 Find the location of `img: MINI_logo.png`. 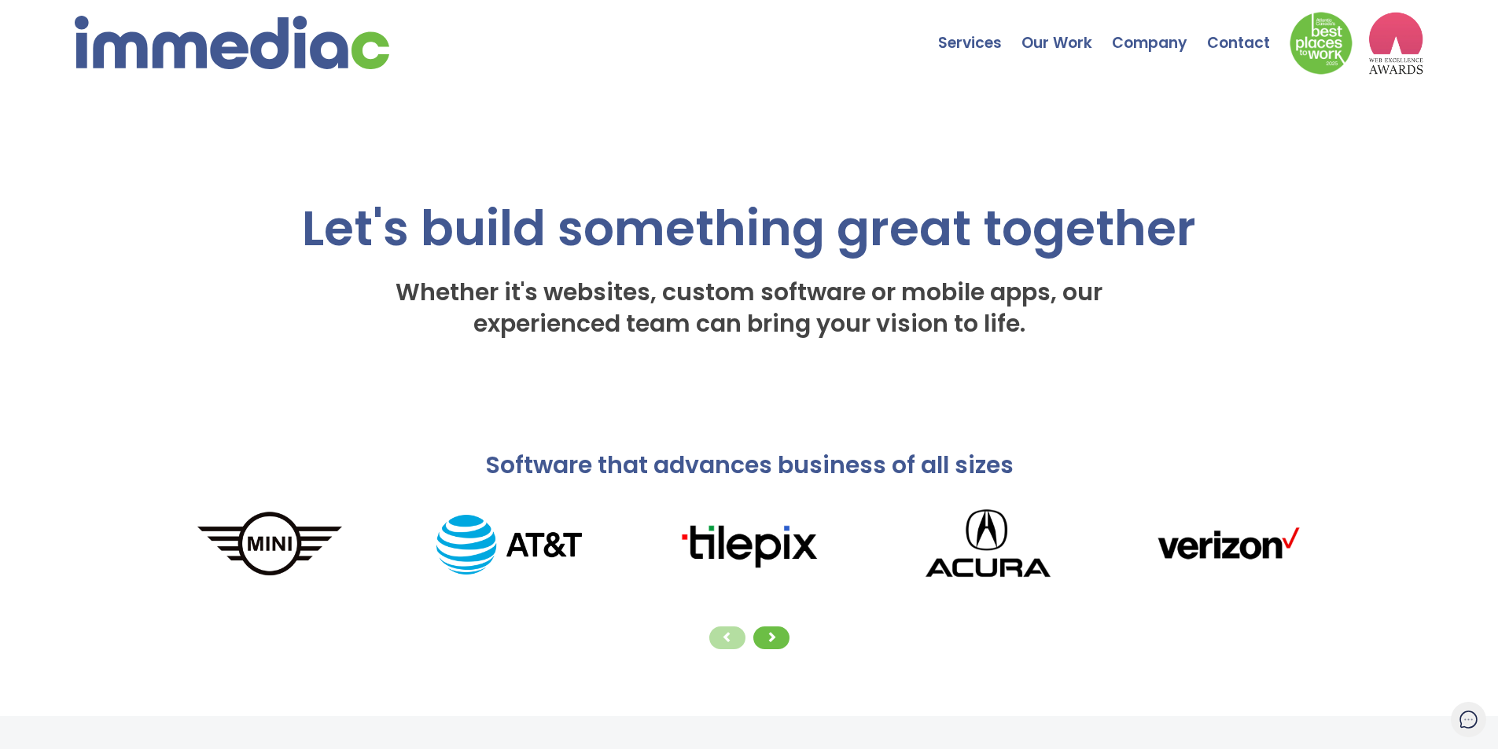

img: MINI_logo.png is located at coordinates (270, 545).